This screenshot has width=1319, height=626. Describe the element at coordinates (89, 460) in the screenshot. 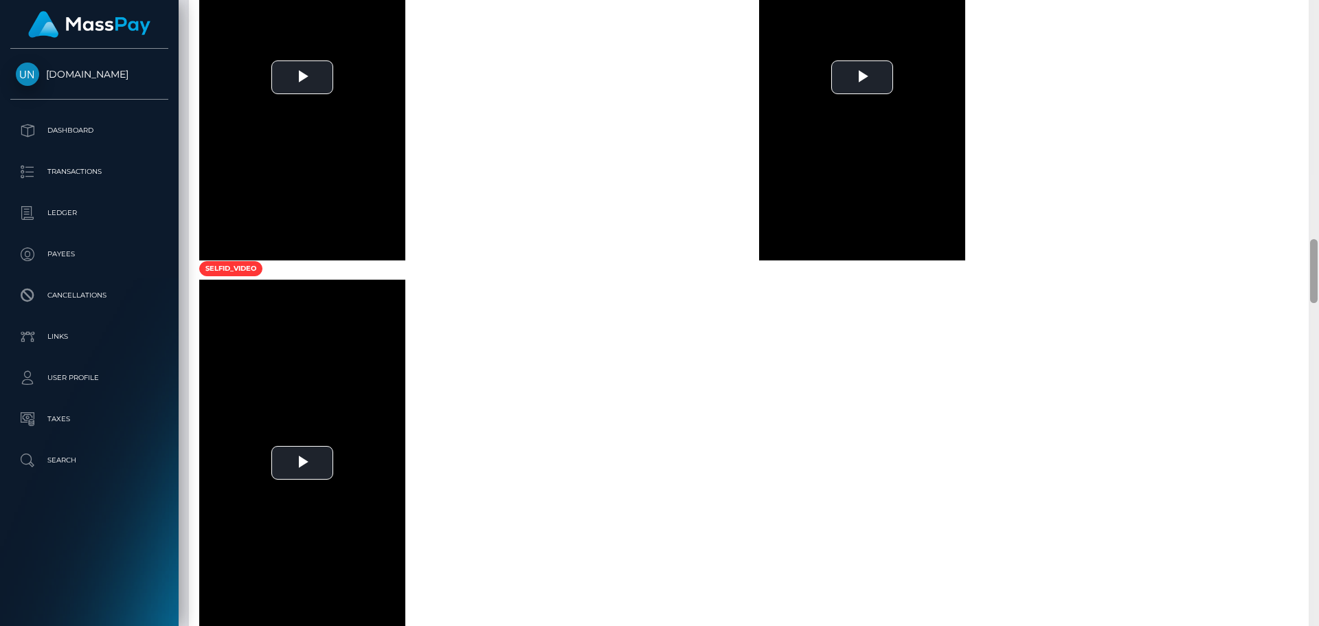

I see `a: Search` at that location.